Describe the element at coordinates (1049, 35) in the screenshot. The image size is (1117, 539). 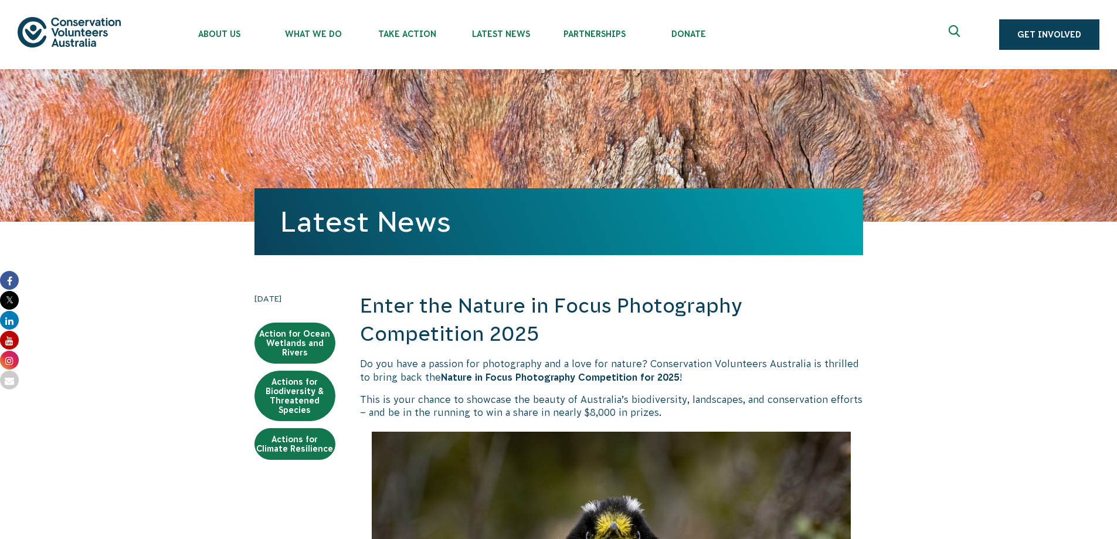
I see `a: Get Involved` at that location.